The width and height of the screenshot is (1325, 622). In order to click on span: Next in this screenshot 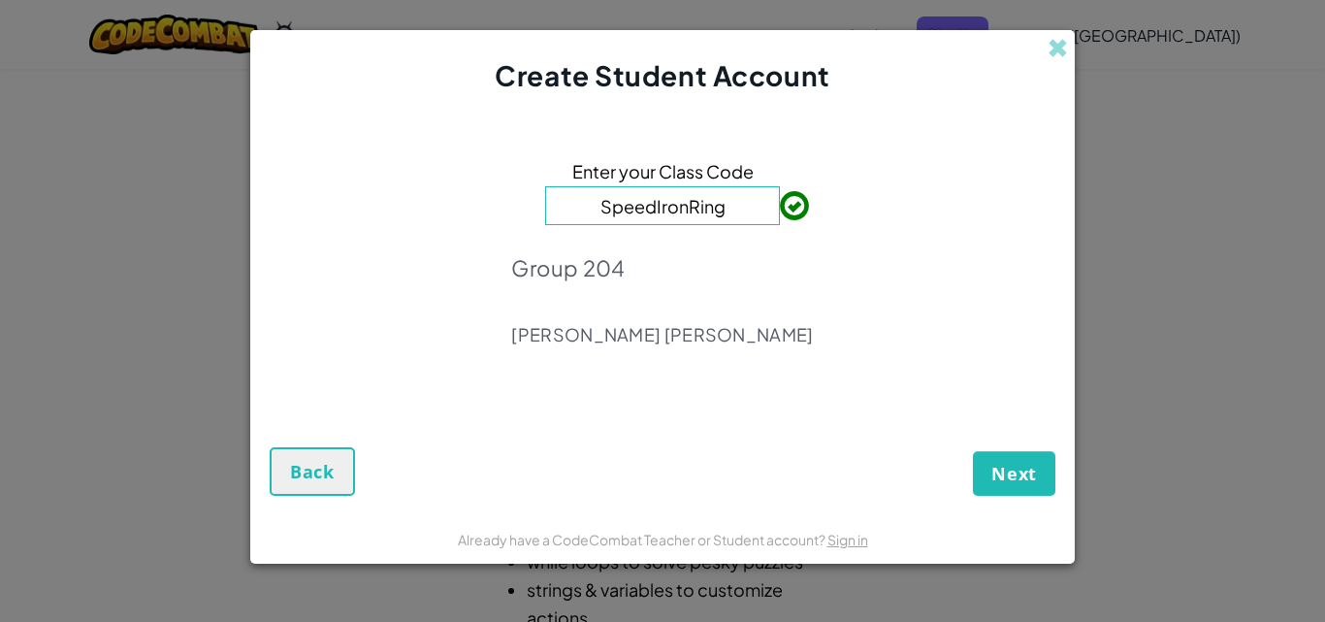, I will do `click(1014, 473)`.